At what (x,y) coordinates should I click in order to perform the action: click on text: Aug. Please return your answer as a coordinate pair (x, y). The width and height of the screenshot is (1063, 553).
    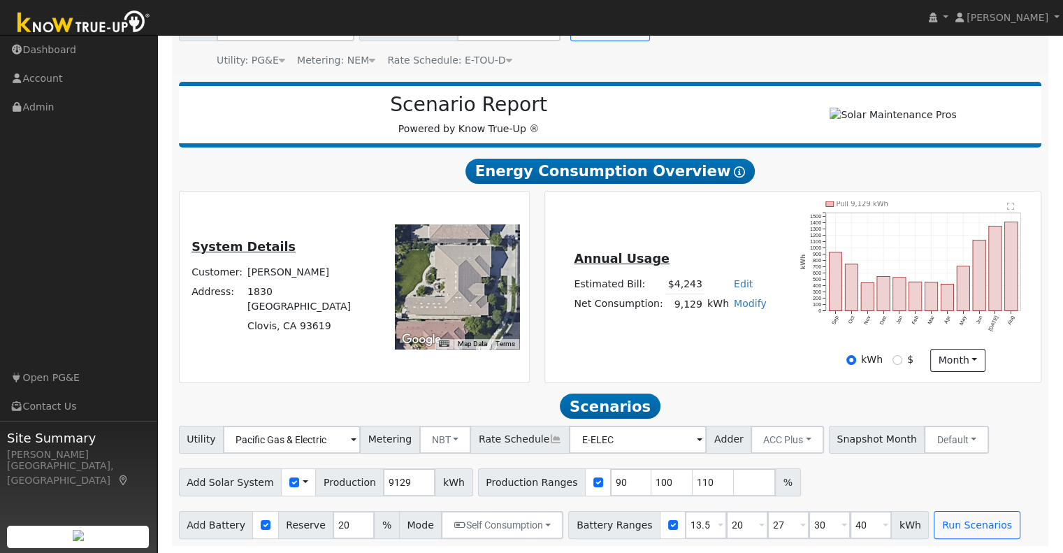
    Looking at the image, I should click on (1011, 320).